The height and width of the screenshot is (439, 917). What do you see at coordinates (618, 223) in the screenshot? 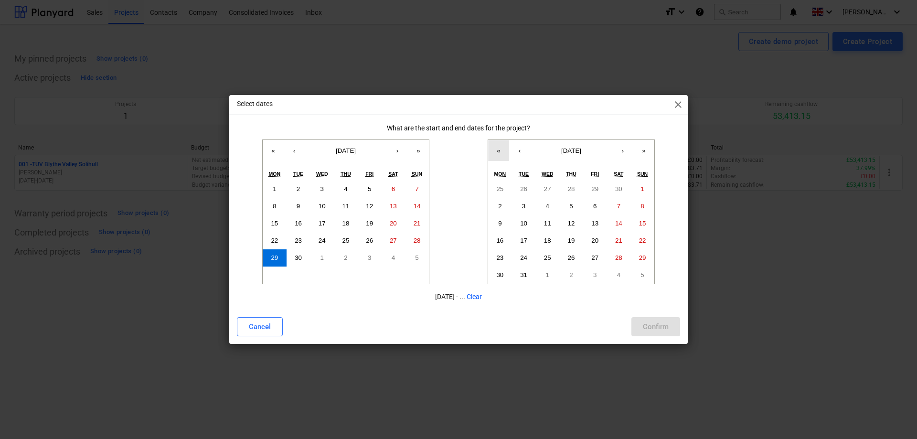
I see `abbr: 14 October 2028` at bounding box center [618, 223].